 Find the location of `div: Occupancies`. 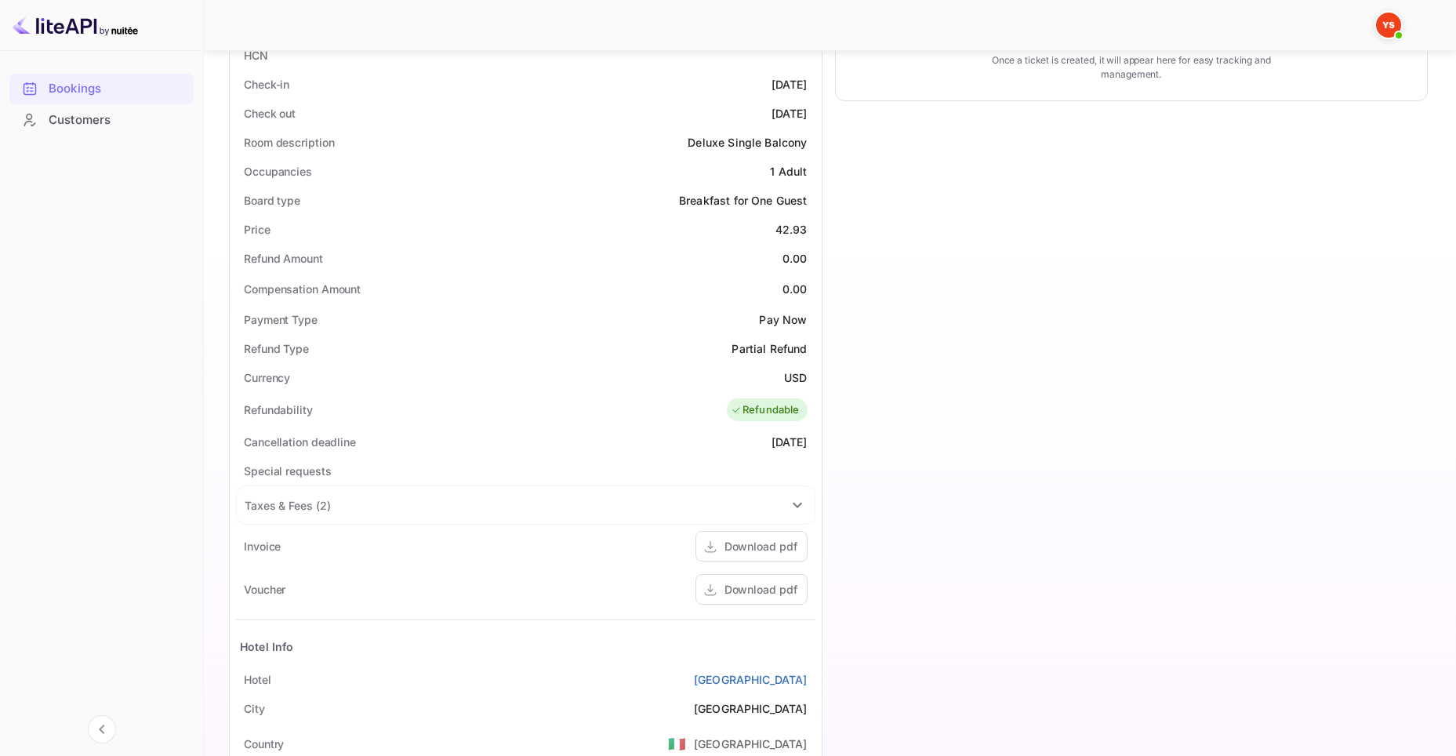

div: Occupancies is located at coordinates (278, 171).